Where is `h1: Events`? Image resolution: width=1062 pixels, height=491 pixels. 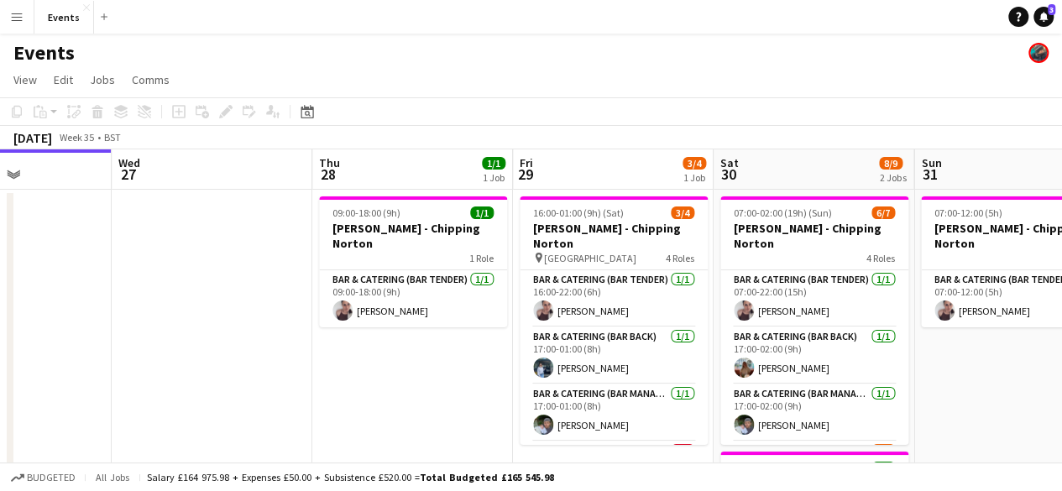 h1: Events is located at coordinates (44, 53).